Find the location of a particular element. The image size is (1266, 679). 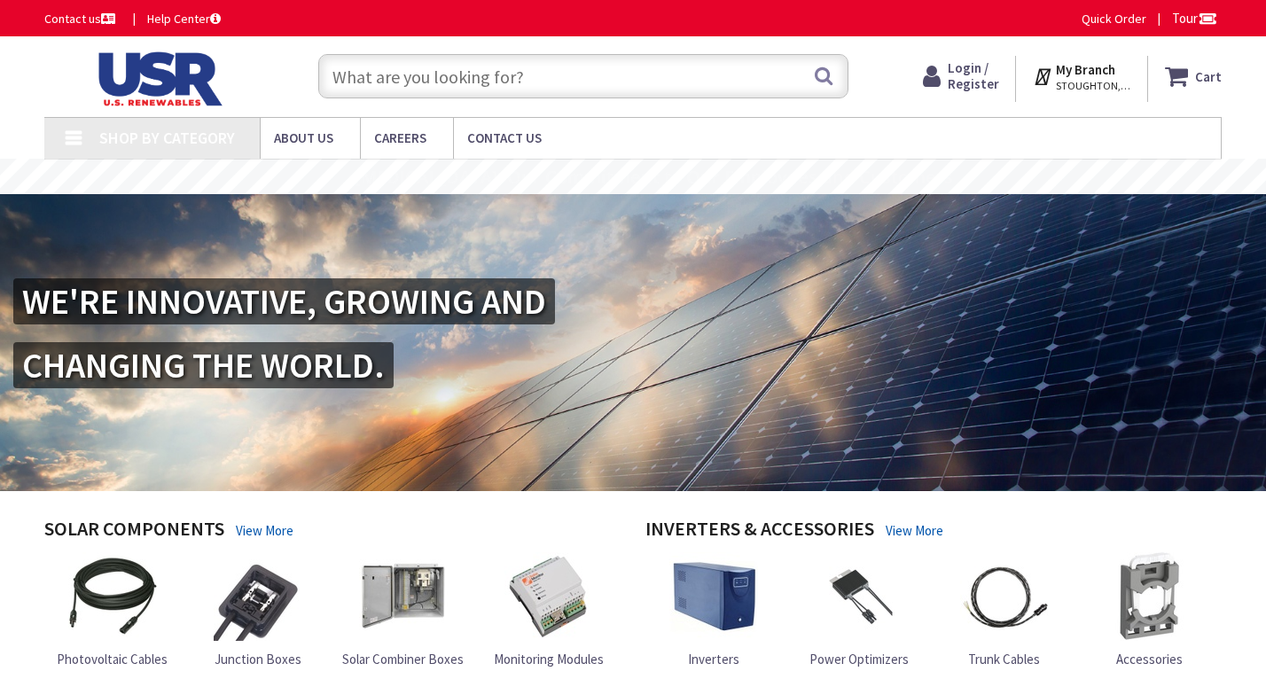

h2: CHANGING THE WORLD. is located at coordinates (203, 365).